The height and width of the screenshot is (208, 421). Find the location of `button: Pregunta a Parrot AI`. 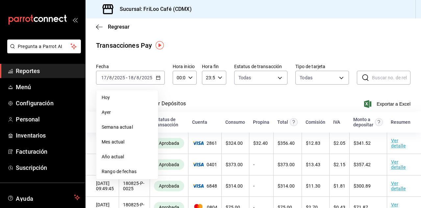

button: Pregunta a Parrot AI is located at coordinates (44, 46).